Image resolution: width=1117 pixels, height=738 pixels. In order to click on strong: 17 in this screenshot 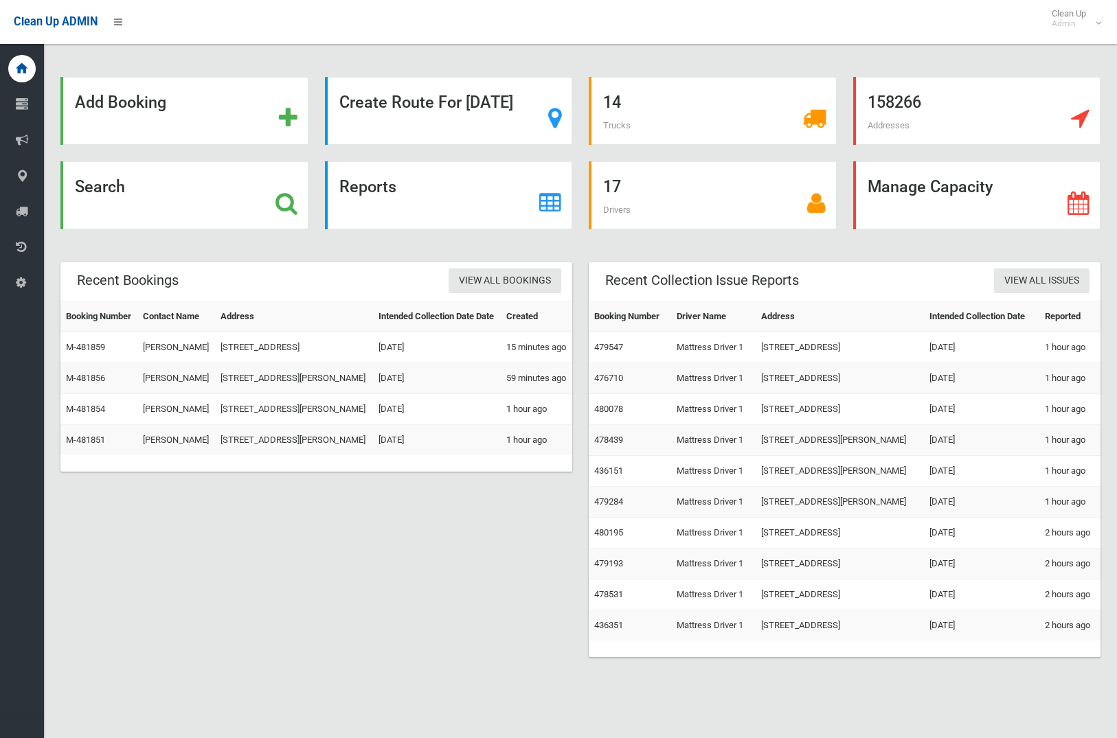, I will do `click(612, 187)`.